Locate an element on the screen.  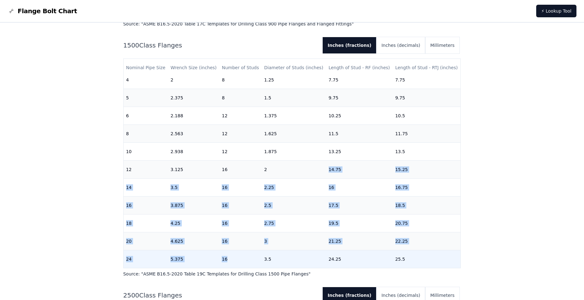
td: 2.25 is located at coordinates (294, 187).